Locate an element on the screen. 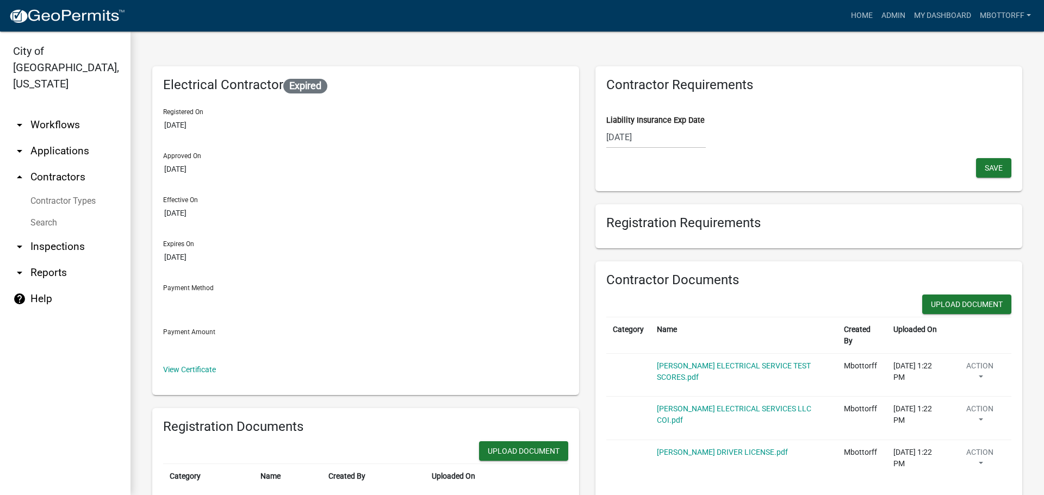 Image resolution: width=1044 pixels, height=495 pixels. h6: Registration Documents is located at coordinates (365, 427).